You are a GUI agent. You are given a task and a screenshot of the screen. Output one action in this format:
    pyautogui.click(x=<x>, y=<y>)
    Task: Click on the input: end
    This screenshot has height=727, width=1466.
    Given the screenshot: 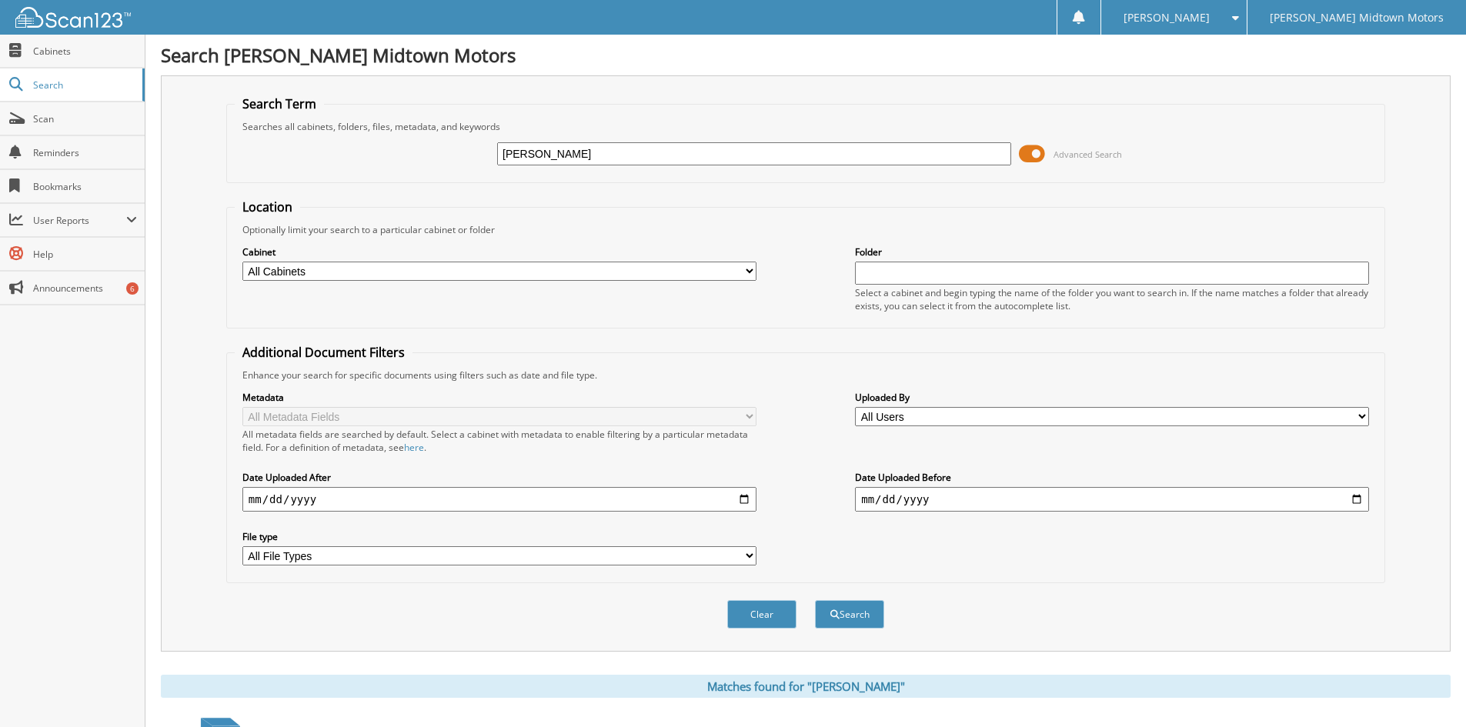 What is the action you would take?
    pyautogui.click(x=1112, y=499)
    